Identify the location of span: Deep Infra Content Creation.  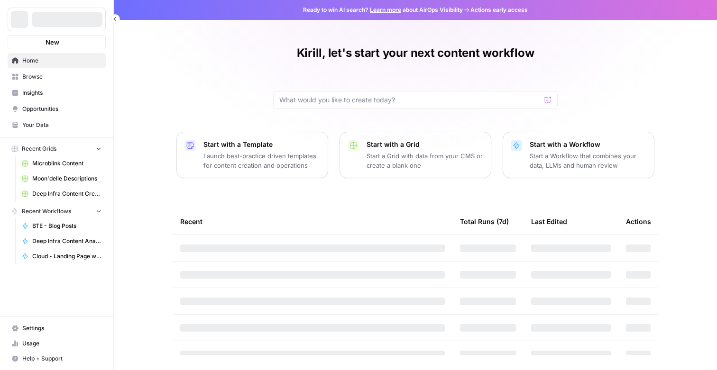
(67, 194).